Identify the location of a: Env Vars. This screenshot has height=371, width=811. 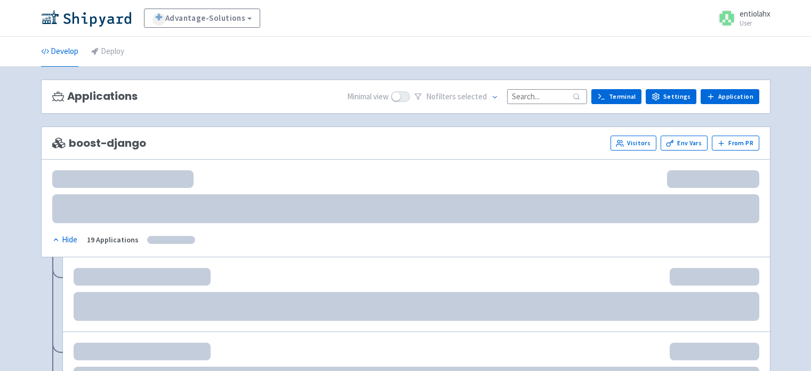
(684, 143).